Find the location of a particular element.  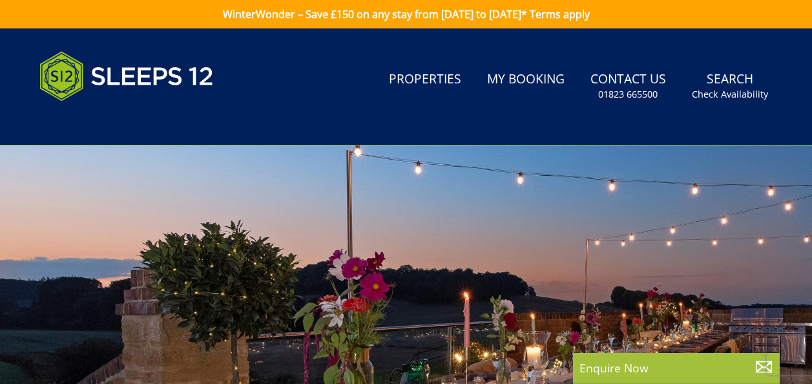

p: Enquire Now is located at coordinates (676, 368).